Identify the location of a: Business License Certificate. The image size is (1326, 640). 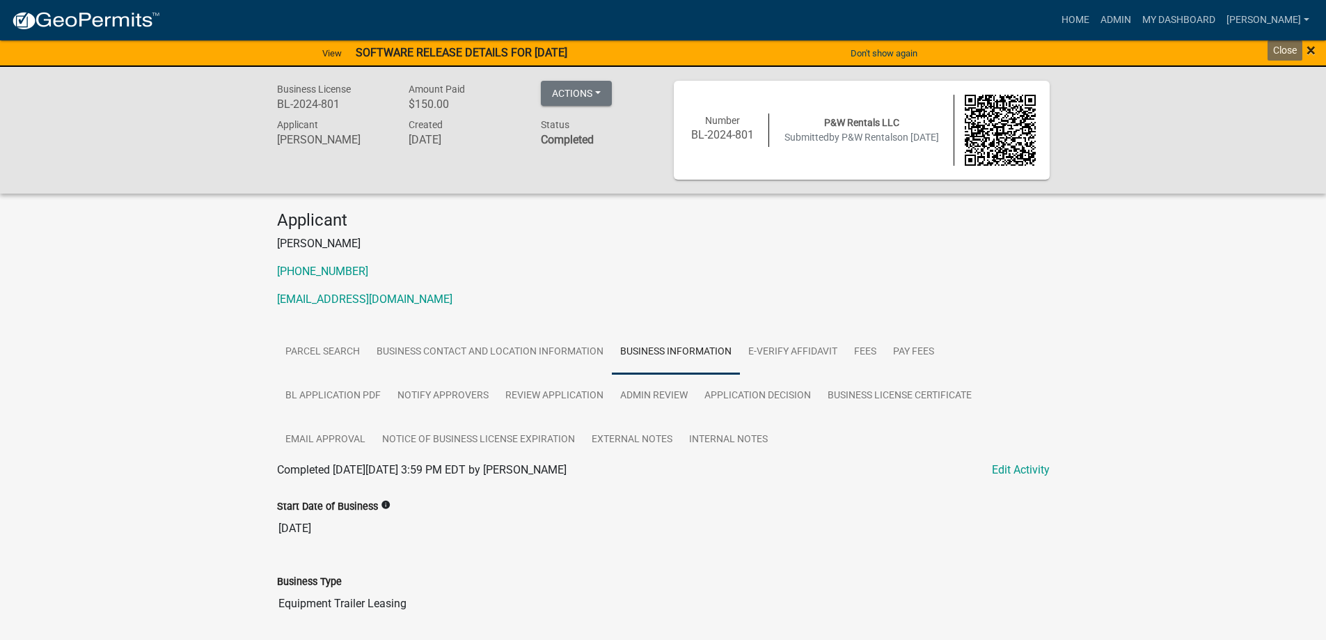
(900, 396).